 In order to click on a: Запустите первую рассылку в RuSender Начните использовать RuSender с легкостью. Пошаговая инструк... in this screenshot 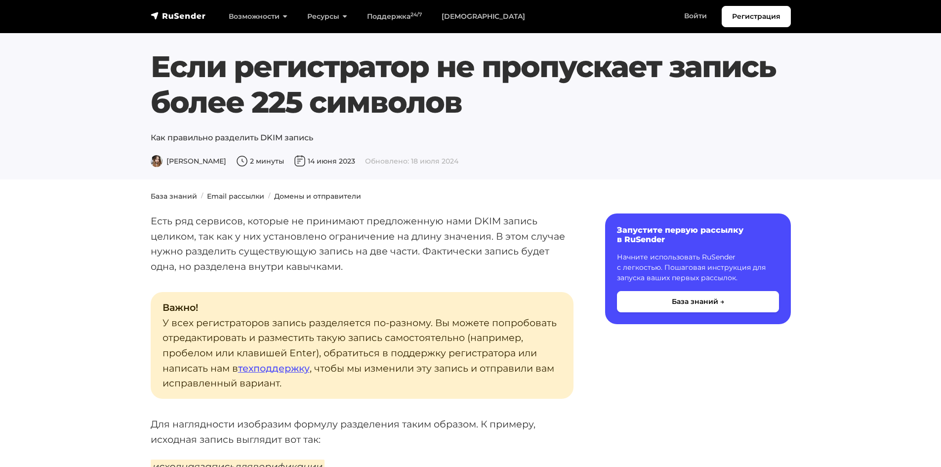, I will do `click(698, 269)`.